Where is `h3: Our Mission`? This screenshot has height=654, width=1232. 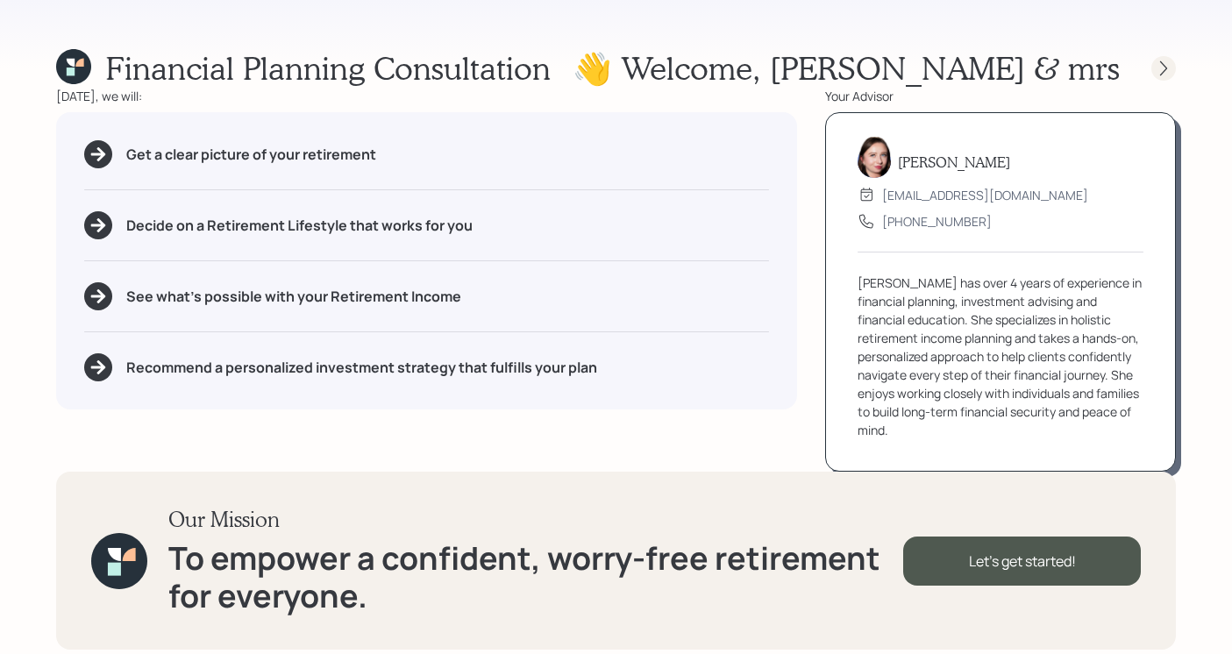
h3: Our Mission is located at coordinates (536, 519).